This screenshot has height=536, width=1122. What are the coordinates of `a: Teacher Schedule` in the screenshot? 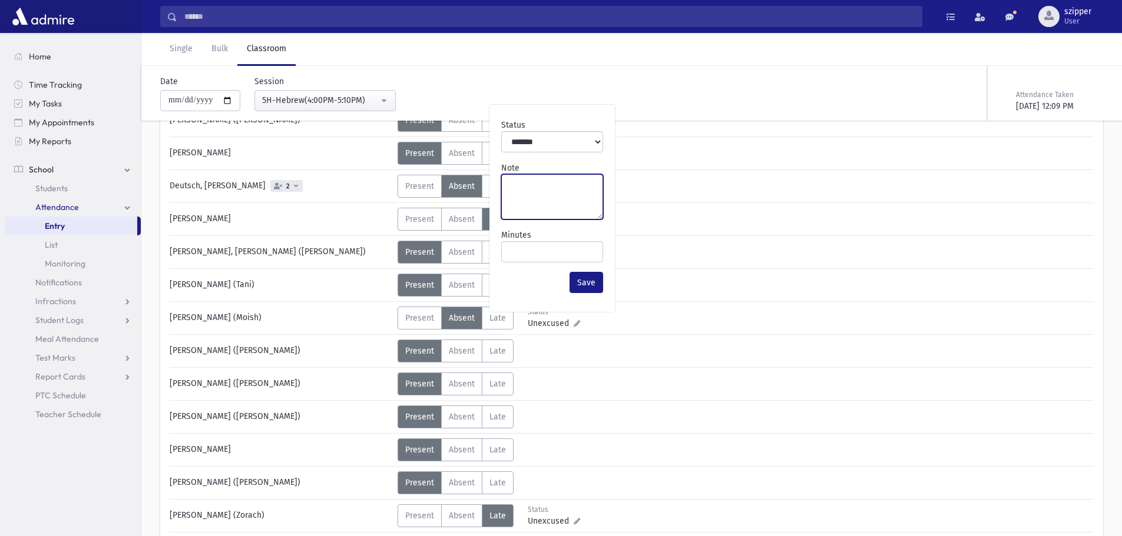 It's located at (72, 415).